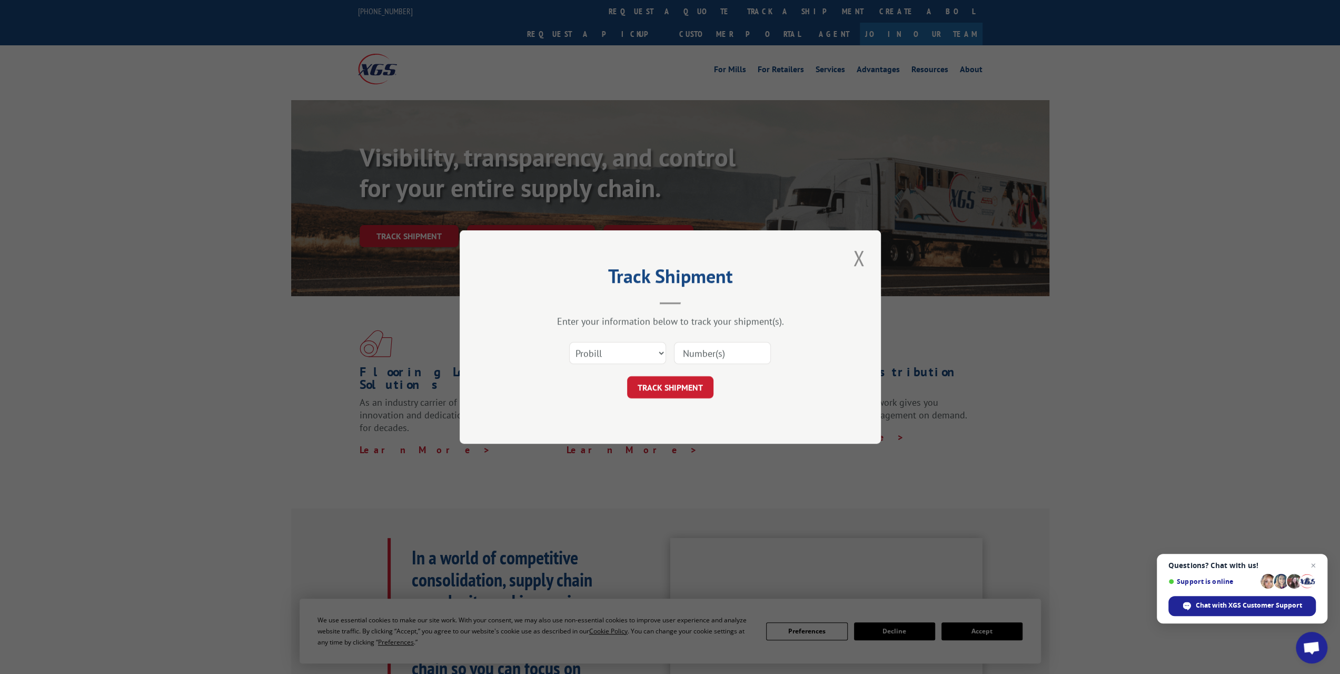 The image size is (1340, 674). I want to click on div: Enter your information below to track your shipment(s)., so click(670, 321).